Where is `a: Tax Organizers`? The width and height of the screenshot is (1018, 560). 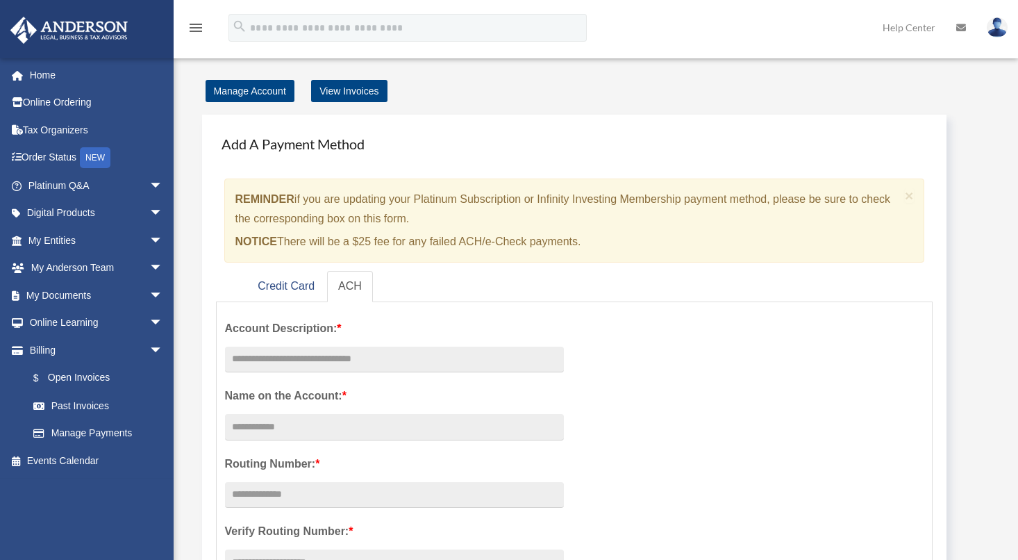 a: Tax Organizers is located at coordinates (97, 130).